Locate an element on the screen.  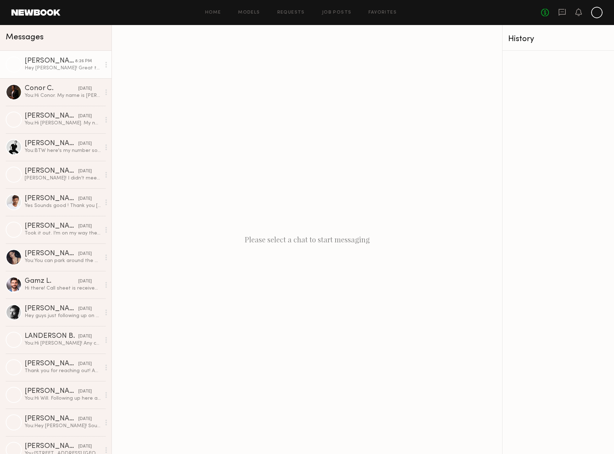
a: Job Posts is located at coordinates (337, 13).